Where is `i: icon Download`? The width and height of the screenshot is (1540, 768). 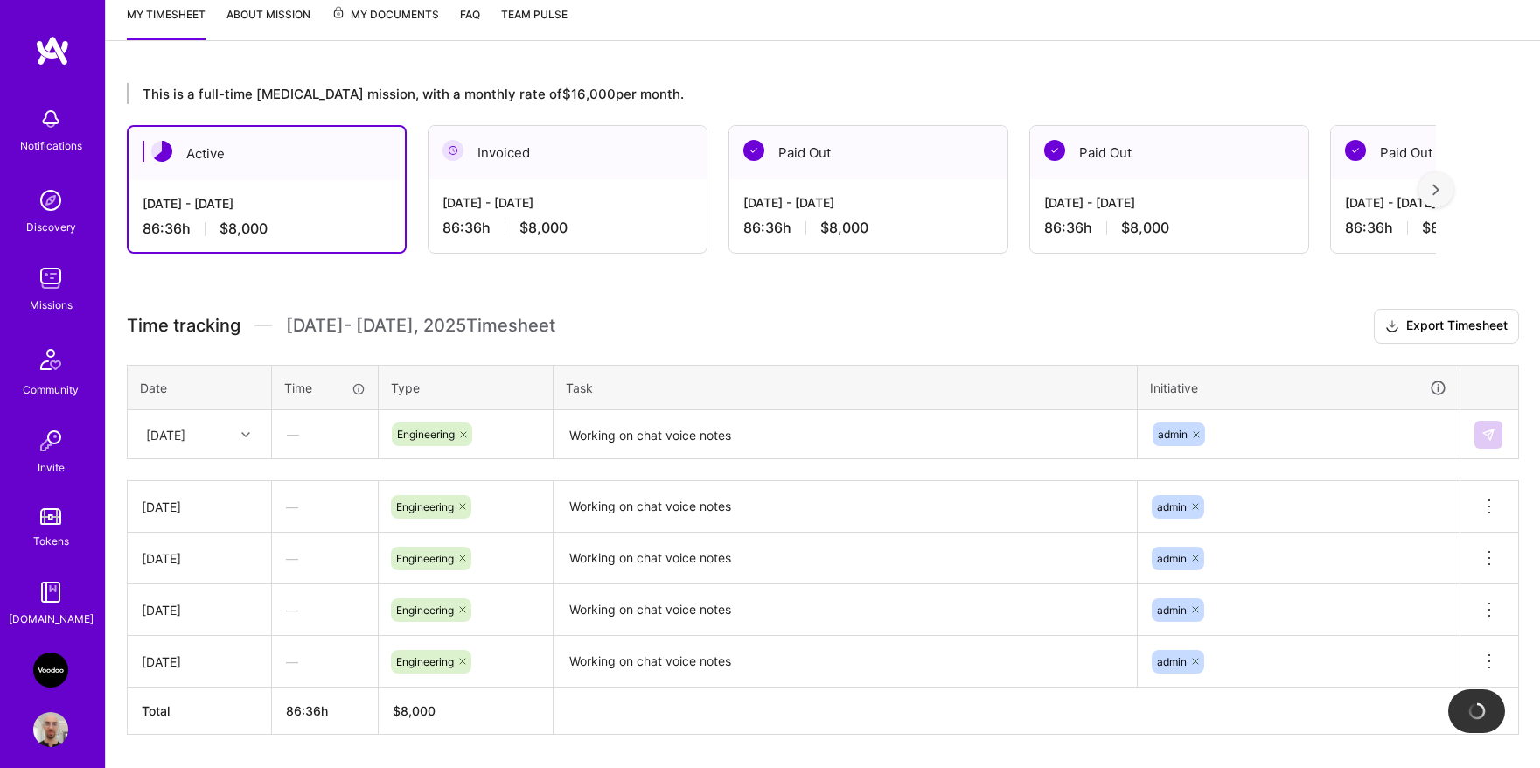
i: icon Download is located at coordinates (1392, 326).